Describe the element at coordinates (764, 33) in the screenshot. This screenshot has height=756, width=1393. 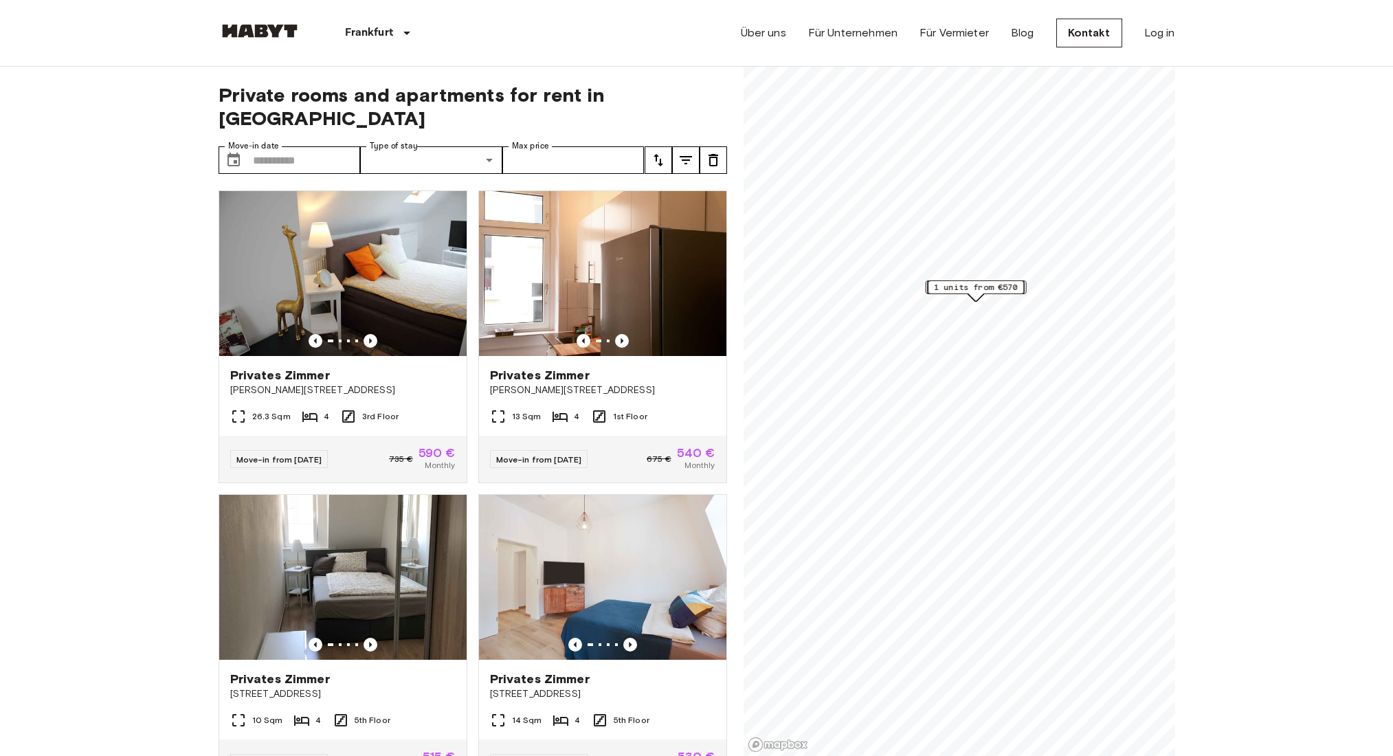
I see `a: Über uns` at that location.